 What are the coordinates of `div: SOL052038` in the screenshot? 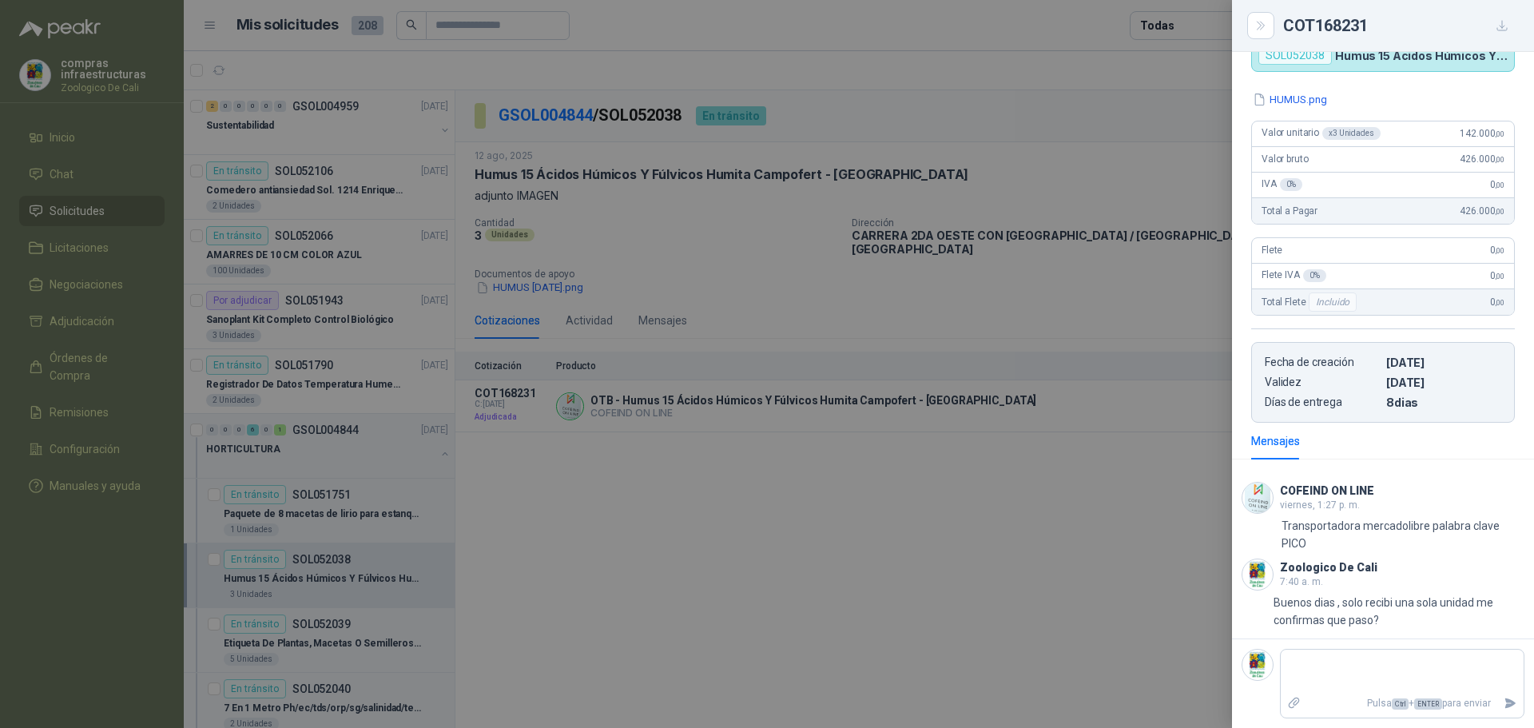 It's located at (1295, 55).